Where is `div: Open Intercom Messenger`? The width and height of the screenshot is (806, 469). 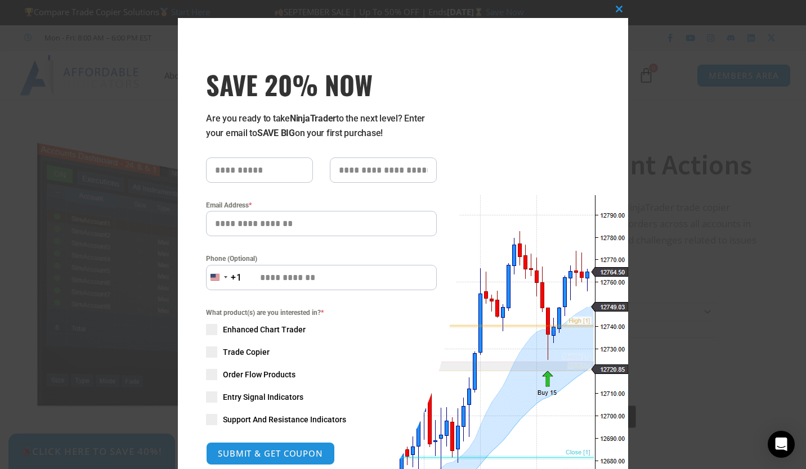
div: Open Intercom Messenger is located at coordinates (781, 444).